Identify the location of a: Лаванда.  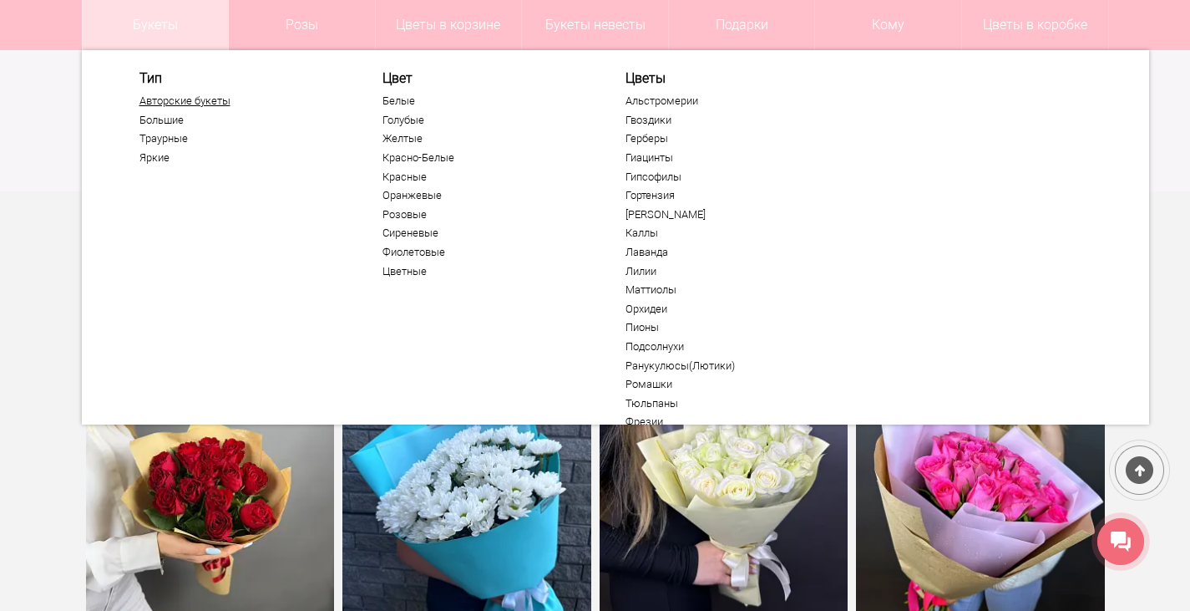
(728, 252).